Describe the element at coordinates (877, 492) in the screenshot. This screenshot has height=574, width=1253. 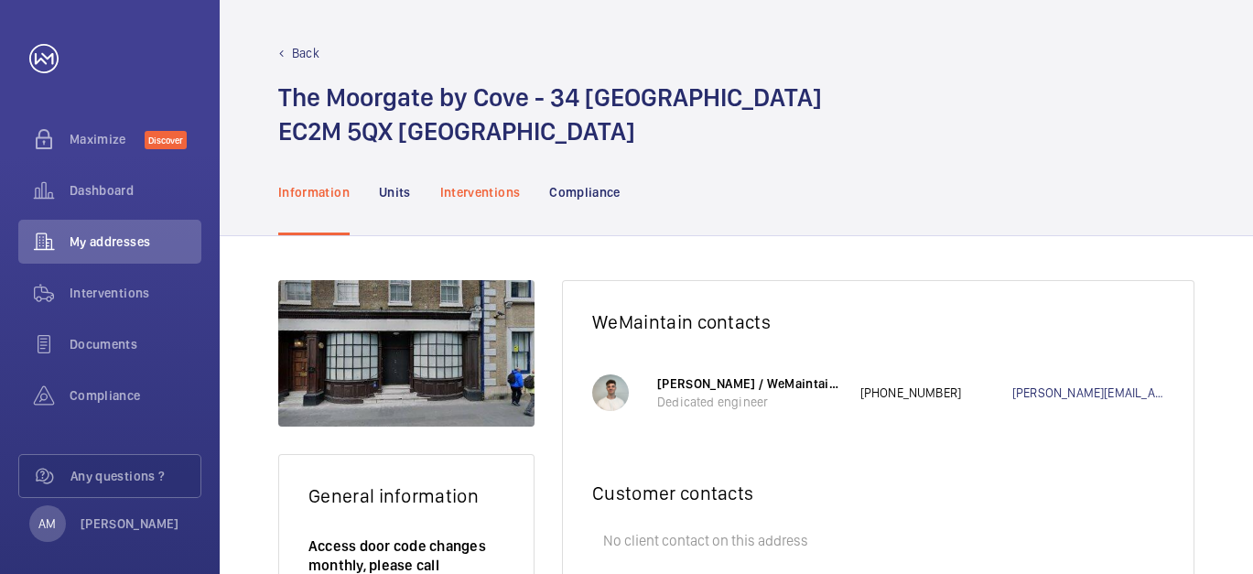
I see `h2: Customer contacts` at that location.